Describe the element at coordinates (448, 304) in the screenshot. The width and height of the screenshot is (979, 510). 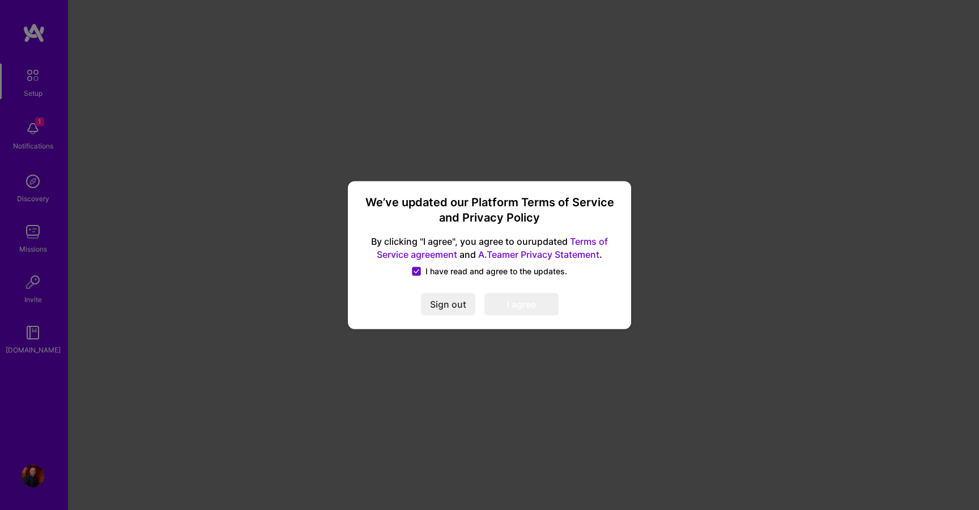
I see `button: Sign out` at that location.